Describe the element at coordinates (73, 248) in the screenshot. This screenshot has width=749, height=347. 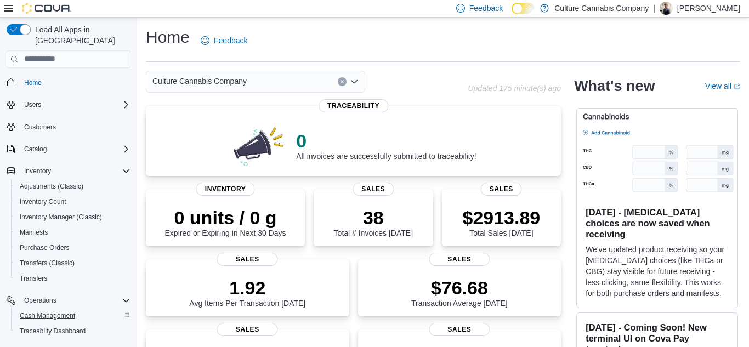
I see `button: Purchase Orders` at that location.